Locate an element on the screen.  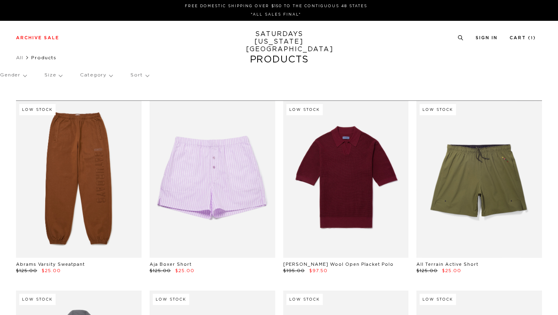
a: All is located at coordinates (20, 58).